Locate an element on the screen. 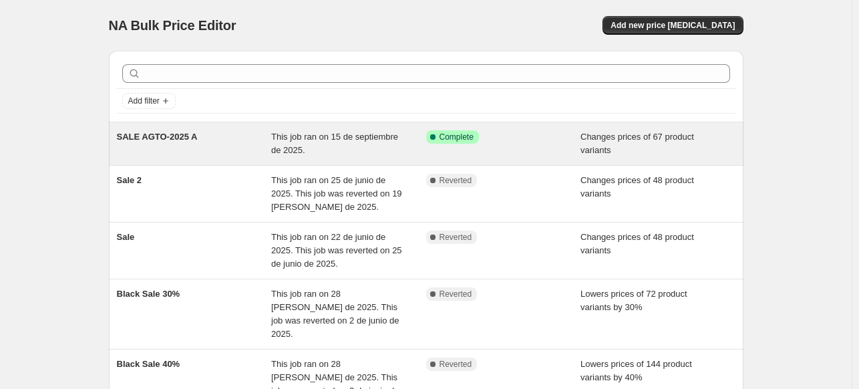 This screenshot has width=859, height=389. span: Black Sale 30% is located at coordinates (148, 293).